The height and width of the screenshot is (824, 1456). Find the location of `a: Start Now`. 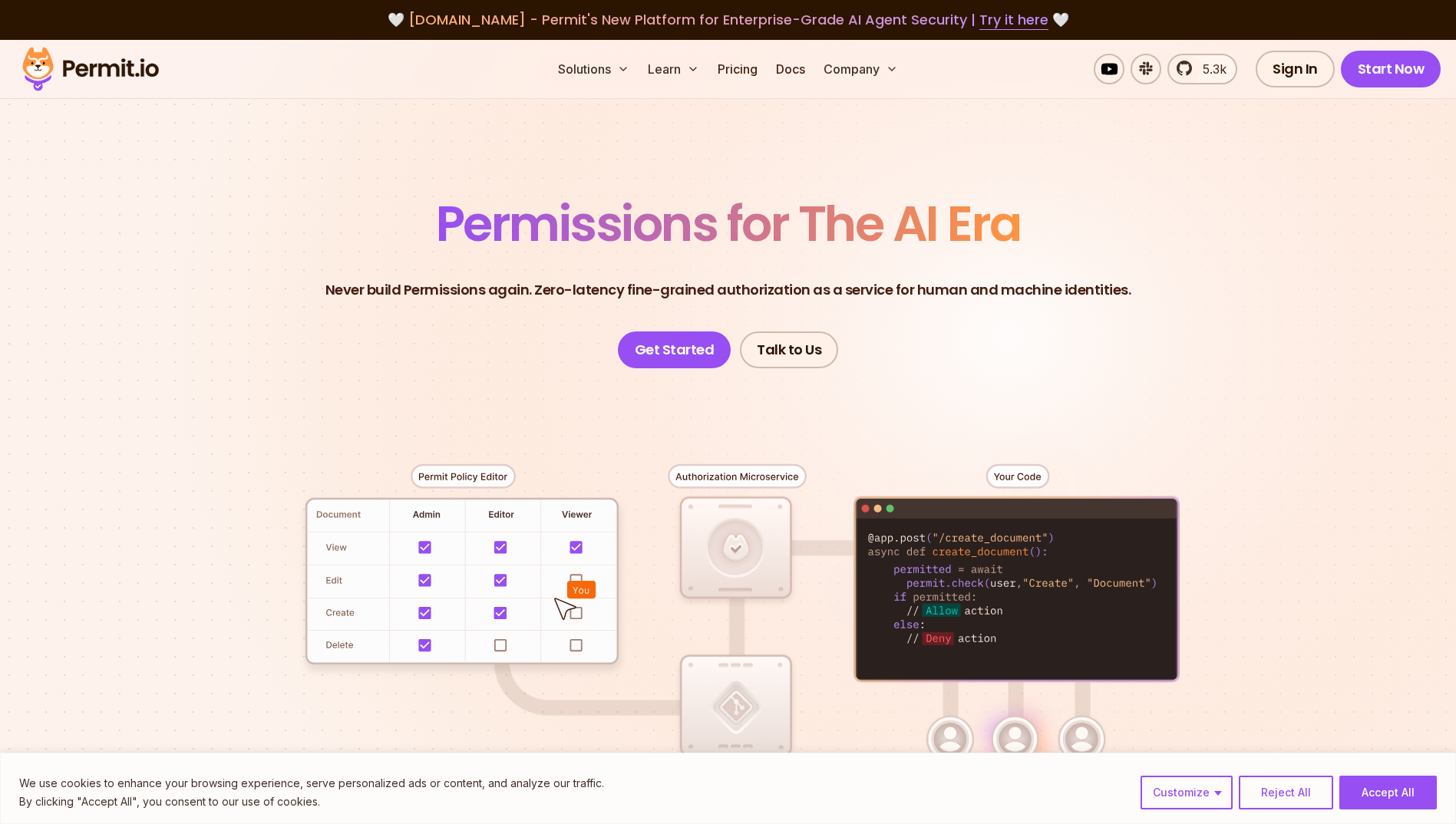

a: Start Now is located at coordinates (1391, 69).